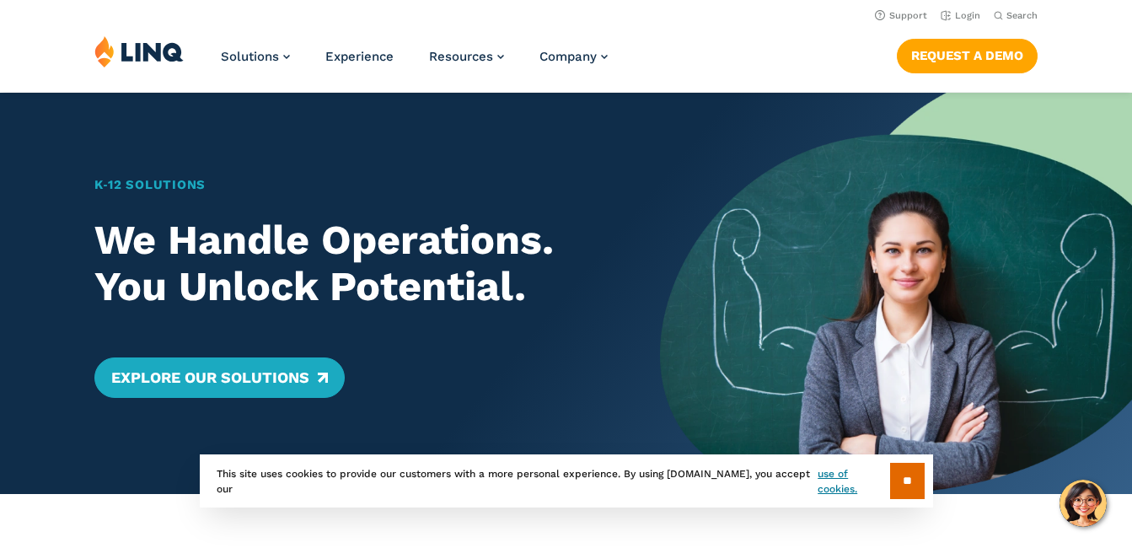  I want to click on span: Resources, so click(461, 56).